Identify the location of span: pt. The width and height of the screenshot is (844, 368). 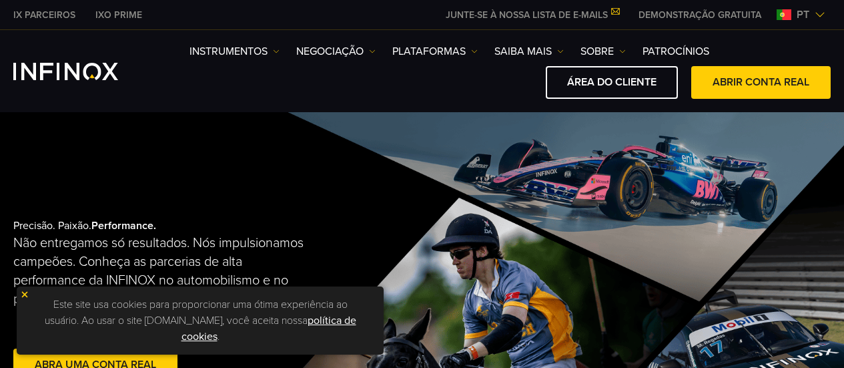
(803, 15).